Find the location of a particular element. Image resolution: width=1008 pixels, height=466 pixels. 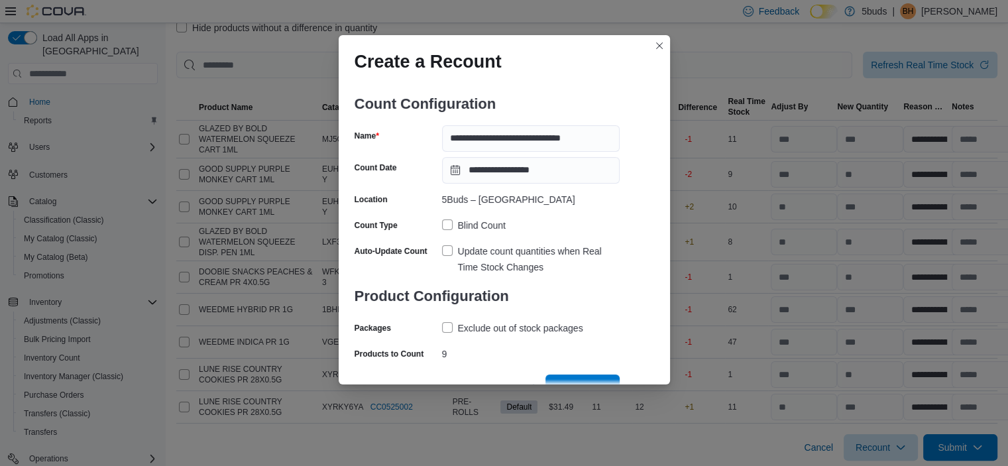

label: Products to Count is located at coordinates (389, 354).